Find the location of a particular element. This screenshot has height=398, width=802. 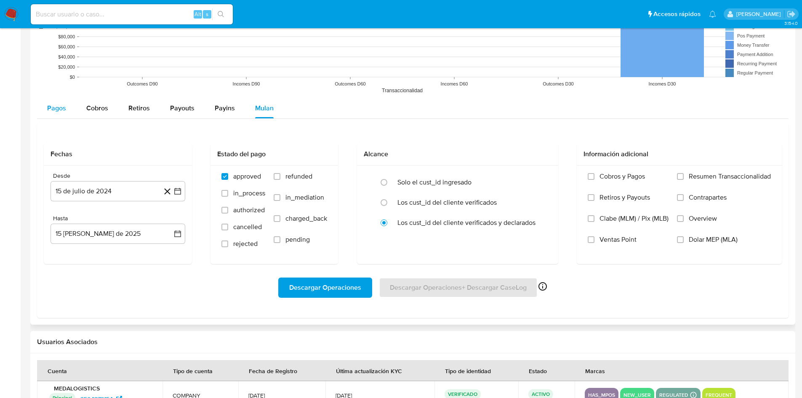

h2: Usuarios Asociados is located at coordinates (413, 342).